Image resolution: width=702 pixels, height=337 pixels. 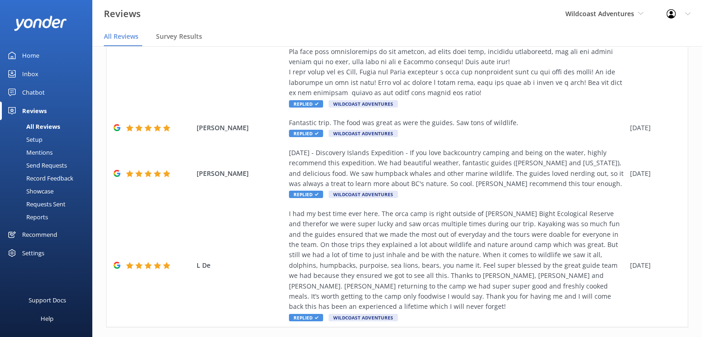 I want to click on div: Reports, so click(x=27, y=217).